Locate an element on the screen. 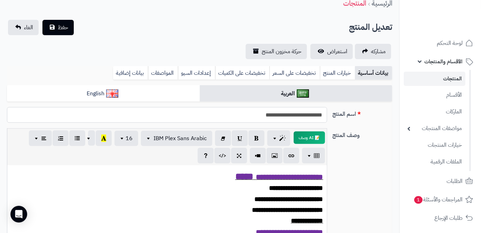  a: المواصفات is located at coordinates (163, 73).